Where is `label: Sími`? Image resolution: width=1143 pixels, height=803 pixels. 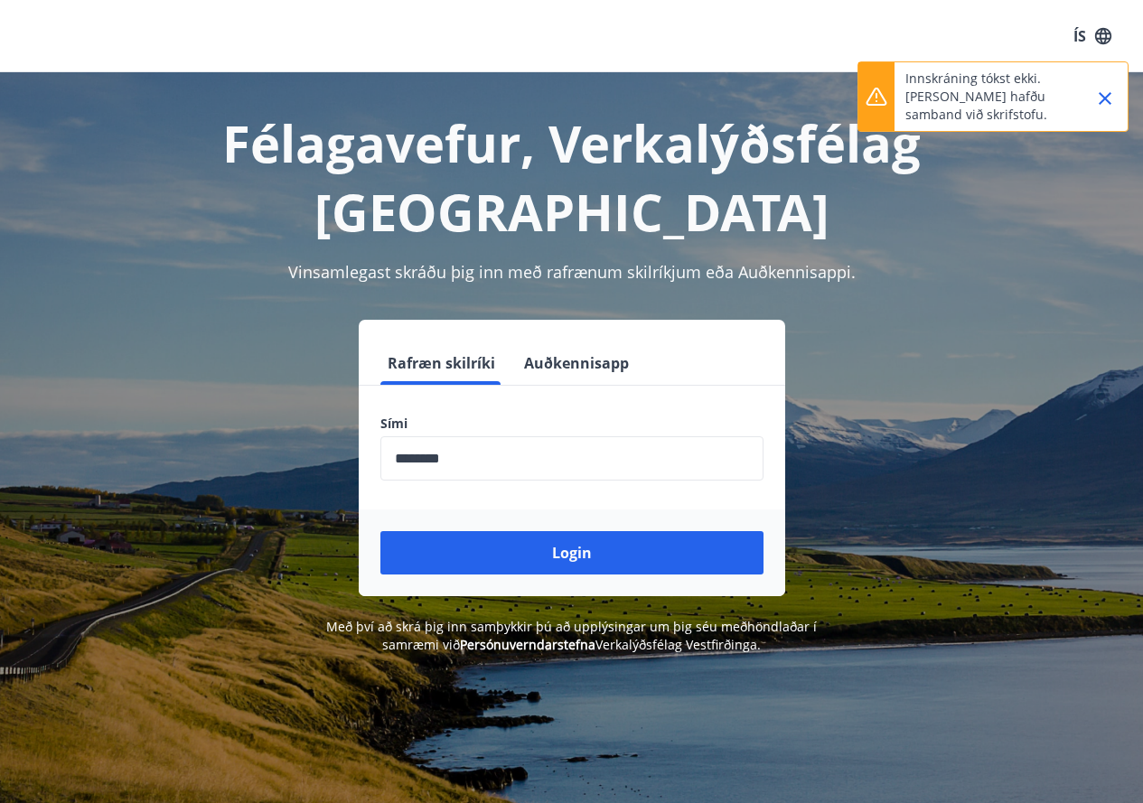
label: Sími is located at coordinates (572, 424).